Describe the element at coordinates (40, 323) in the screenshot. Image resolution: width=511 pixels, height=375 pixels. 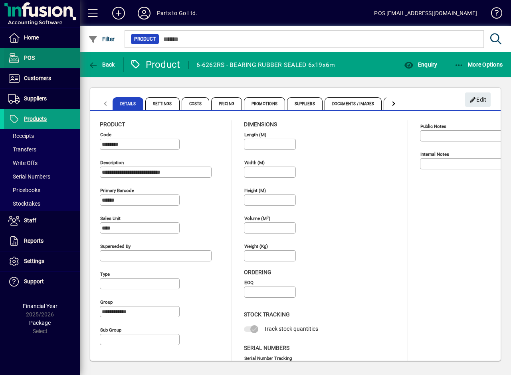
I see `span: Package` at that location.